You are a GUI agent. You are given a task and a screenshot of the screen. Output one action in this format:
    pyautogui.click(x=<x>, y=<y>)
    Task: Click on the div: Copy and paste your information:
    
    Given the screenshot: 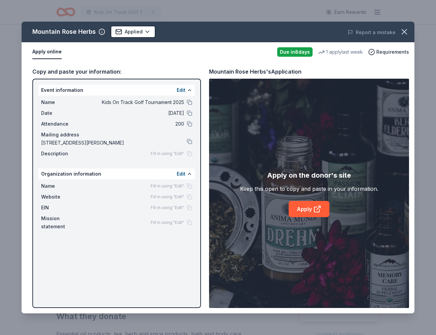 What is the action you would take?
    pyautogui.click(x=117, y=71)
    